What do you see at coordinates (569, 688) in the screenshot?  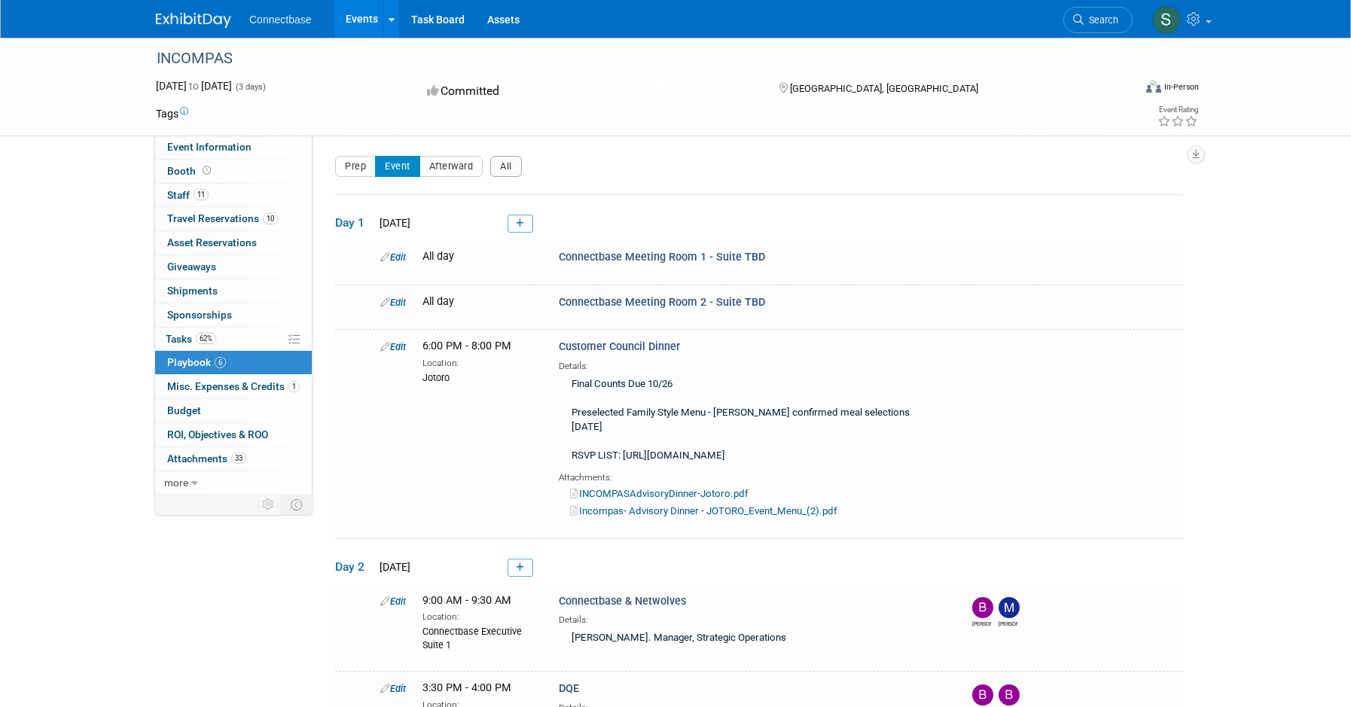 I see `span: DQE` at bounding box center [569, 688].